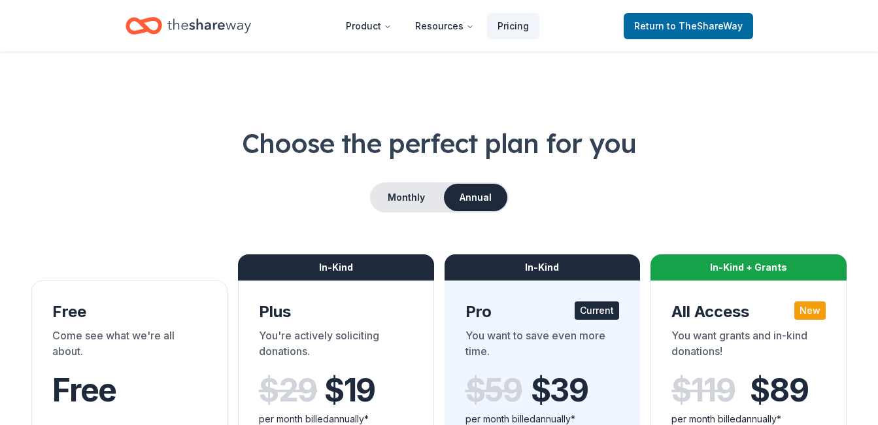  I want to click on span: $ 89, so click(779, 390).